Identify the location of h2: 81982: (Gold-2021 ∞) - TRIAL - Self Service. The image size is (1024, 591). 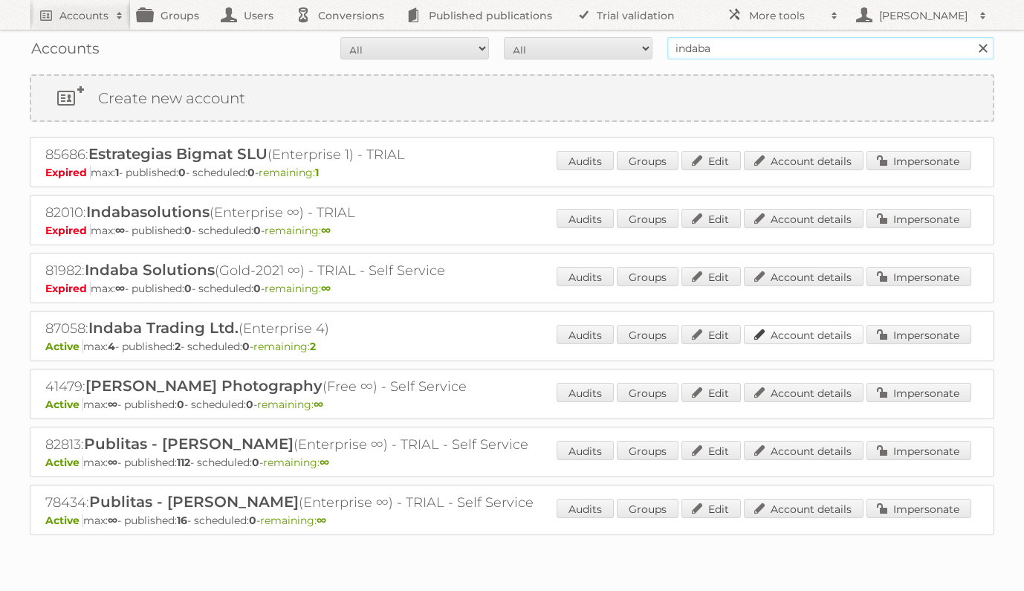
(306, 271).